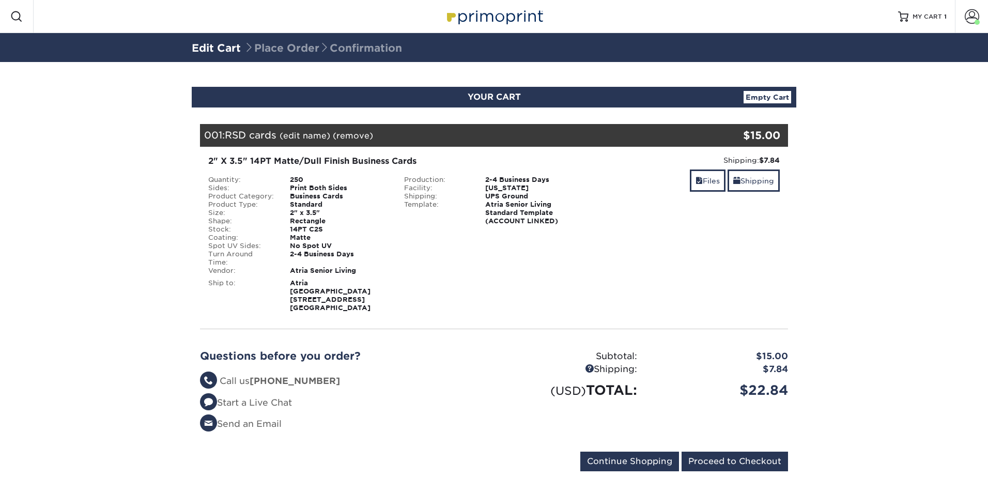 The width and height of the screenshot is (988, 493). What do you see at coordinates (534, 196) in the screenshot?
I see `div: UPS Ground` at bounding box center [534, 196].